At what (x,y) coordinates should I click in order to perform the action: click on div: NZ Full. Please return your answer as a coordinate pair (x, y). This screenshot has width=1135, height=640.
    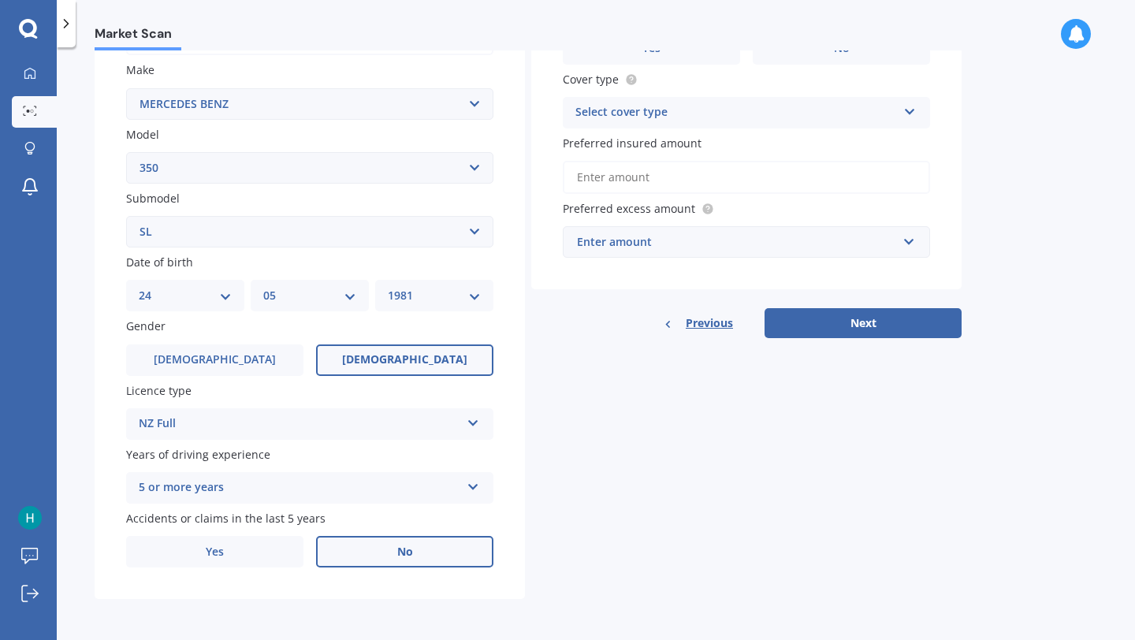
    Looking at the image, I should click on (299, 424).